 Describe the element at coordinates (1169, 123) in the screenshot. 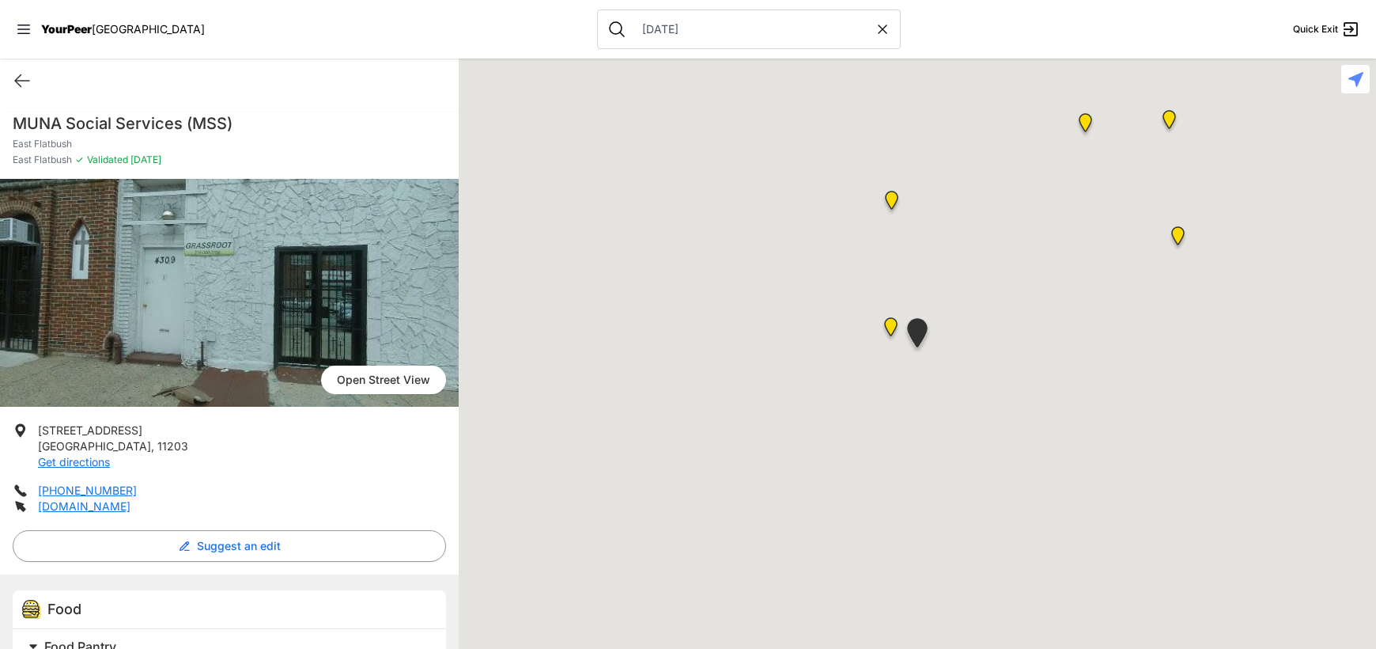

I see `div: Continuous Access Adult Drop-In (CADI)` at that location.